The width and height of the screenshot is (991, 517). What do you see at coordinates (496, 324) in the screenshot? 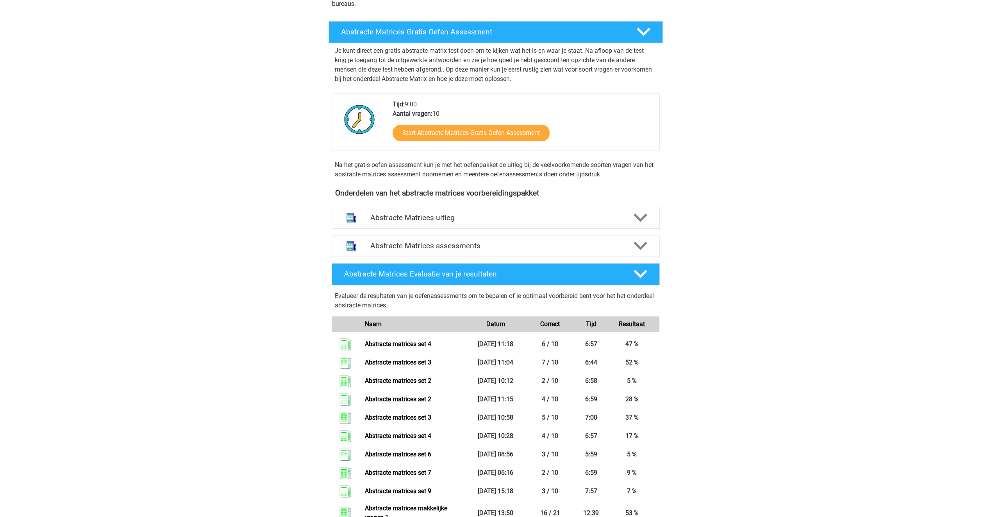
I see `div: Datum` at bounding box center [496, 324].